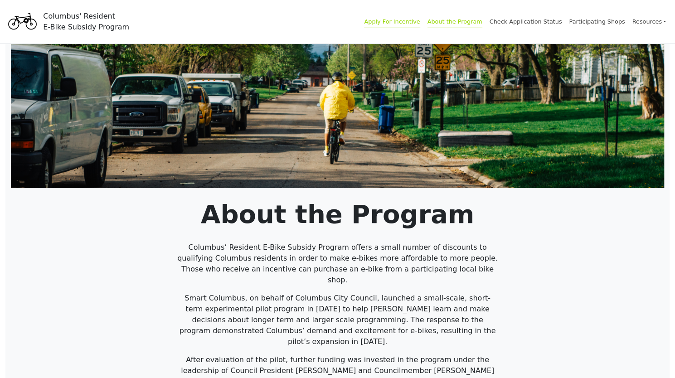  Describe the element at coordinates (67, 21) in the screenshot. I see `a: Columbus' ResidentE-Bike Subsidy Program` at that location.